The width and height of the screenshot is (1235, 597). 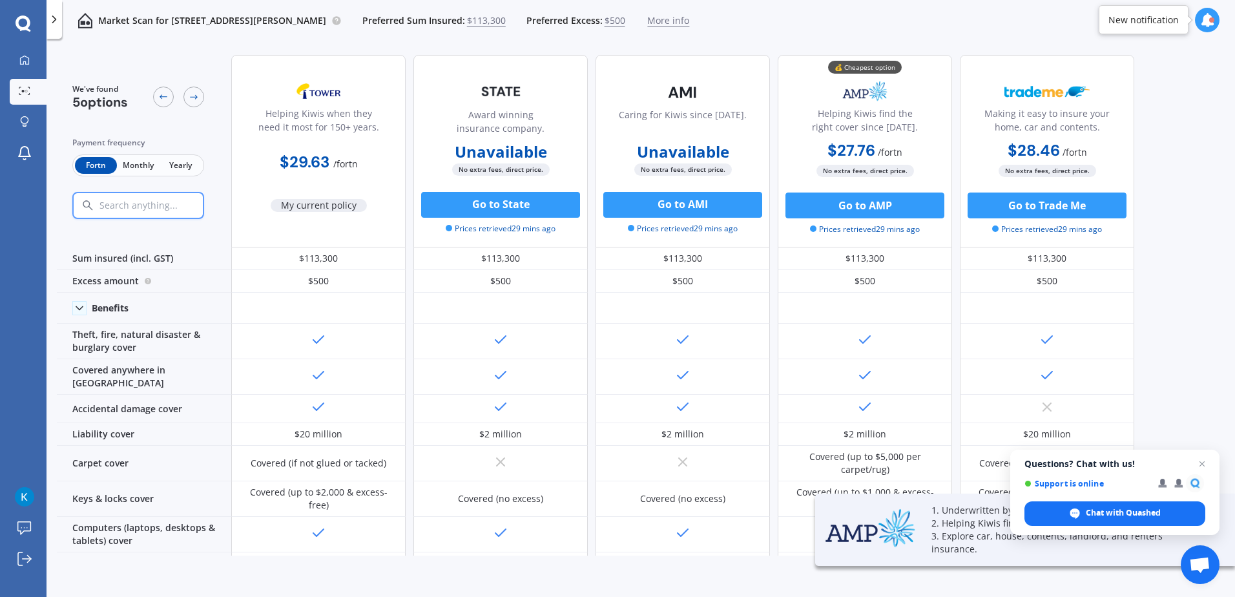 What do you see at coordinates (1114, 464) in the screenshot?
I see `span: Questions? Chat with us!` at bounding box center [1114, 464].